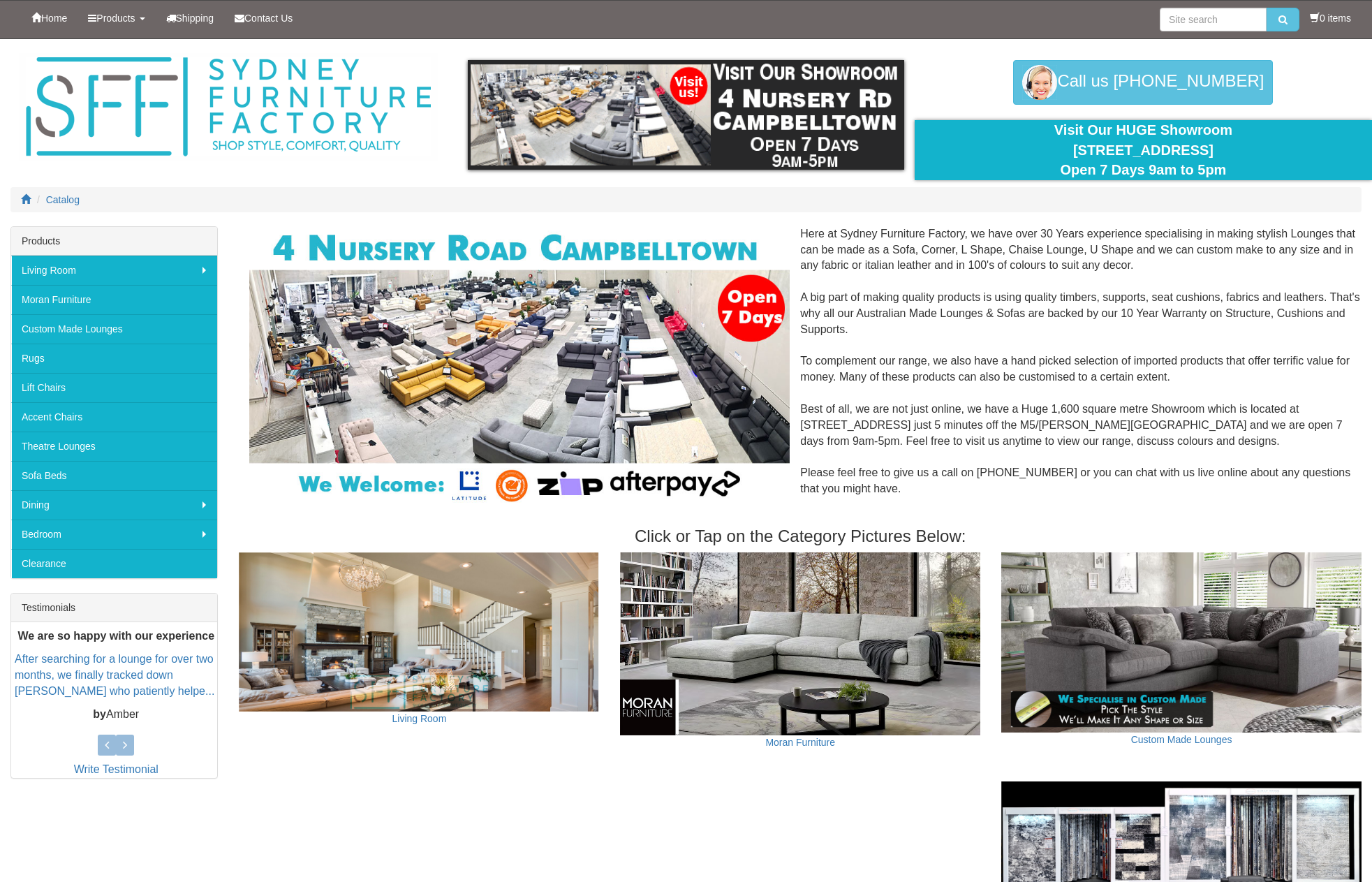 The height and width of the screenshot is (882, 1372). I want to click on span: Shipping, so click(195, 18).